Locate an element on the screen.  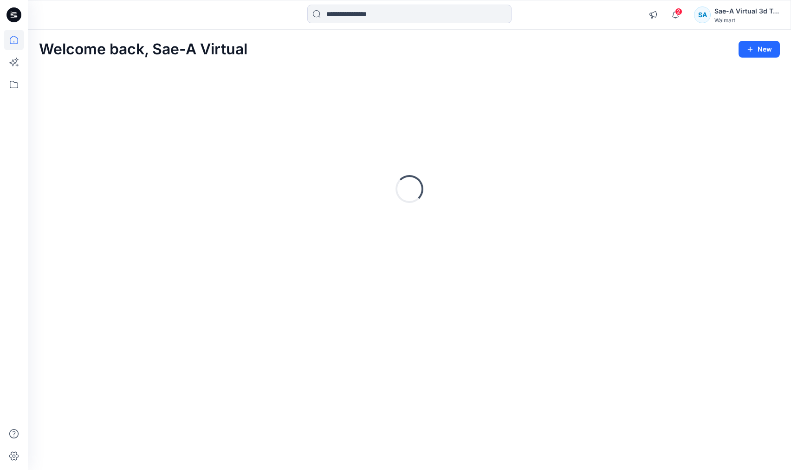
div: Sae-A Virtual 3d Team is located at coordinates (747, 11).